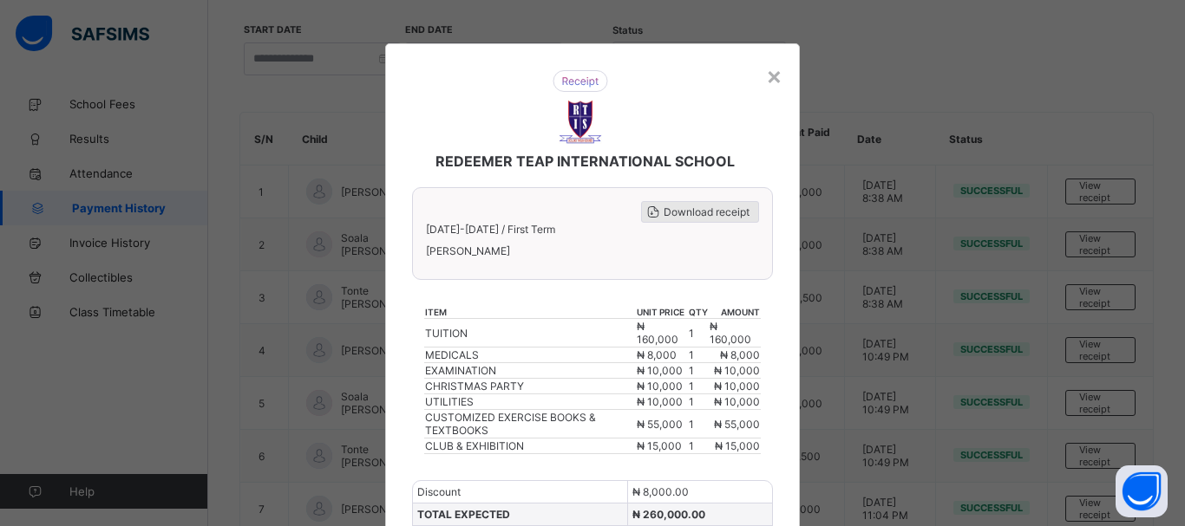  Describe the element at coordinates (530, 424) in the screenshot. I see `div: CUSTOMIZED EXERCISE BOOKS & TEXTBOOKS` at that location.